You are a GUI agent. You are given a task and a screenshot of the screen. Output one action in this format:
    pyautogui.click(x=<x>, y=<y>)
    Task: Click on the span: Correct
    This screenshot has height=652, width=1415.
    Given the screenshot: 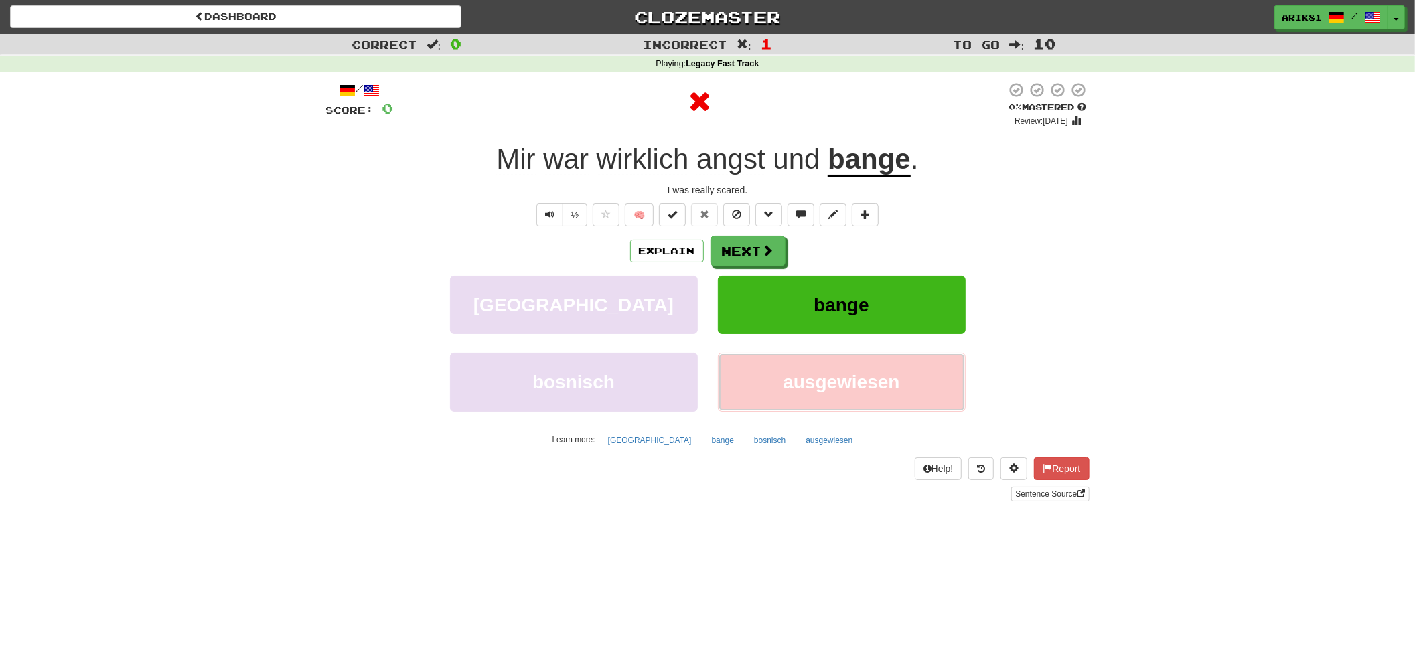 What is the action you would take?
    pyautogui.click(x=384, y=44)
    